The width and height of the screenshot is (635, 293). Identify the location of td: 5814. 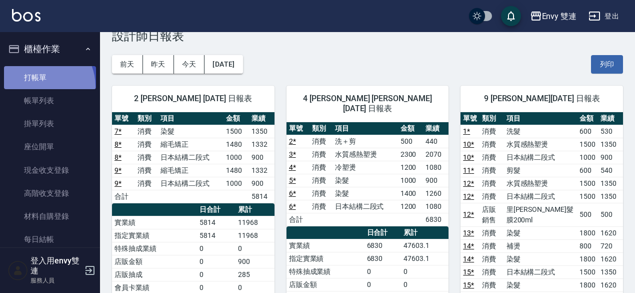
(216, 235).